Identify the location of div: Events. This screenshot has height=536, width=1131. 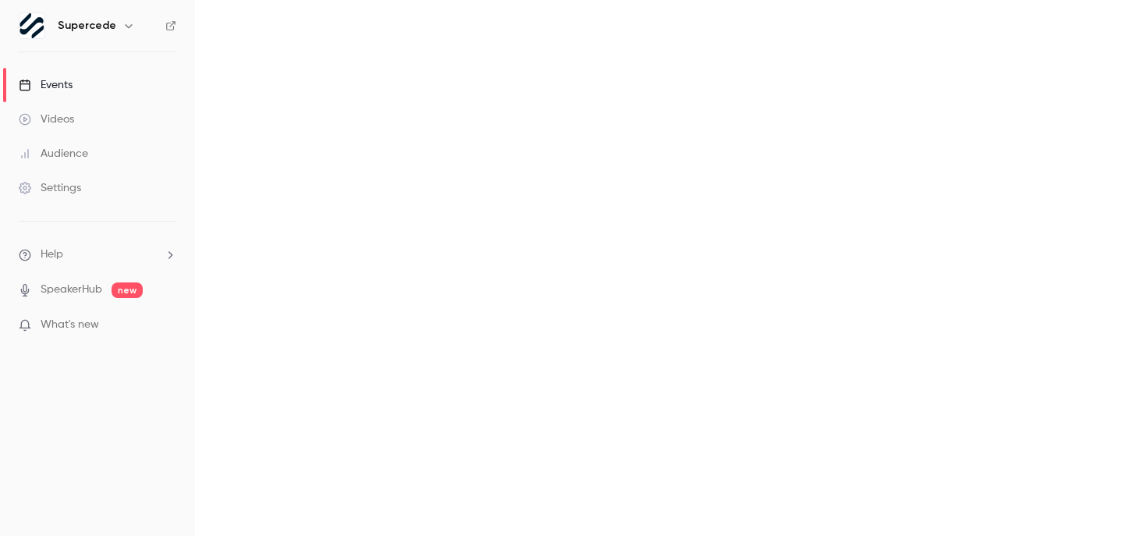
(45, 85).